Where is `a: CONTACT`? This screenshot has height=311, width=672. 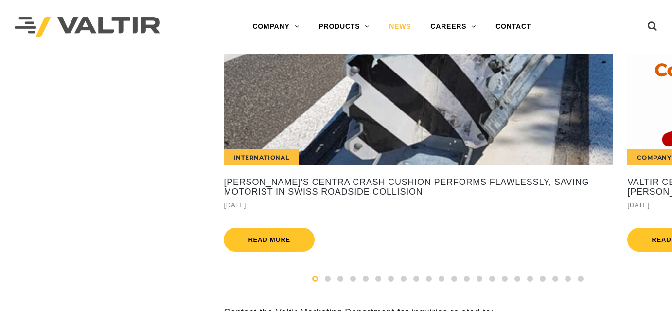 a: CONTACT is located at coordinates (513, 27).